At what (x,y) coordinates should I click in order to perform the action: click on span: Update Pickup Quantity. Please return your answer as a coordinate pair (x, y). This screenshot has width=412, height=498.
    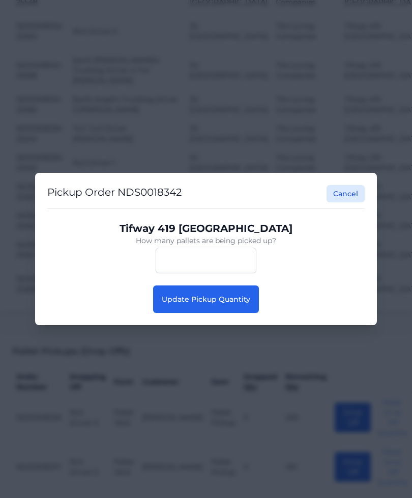
    Looking at the image, I should click on (206, 299).